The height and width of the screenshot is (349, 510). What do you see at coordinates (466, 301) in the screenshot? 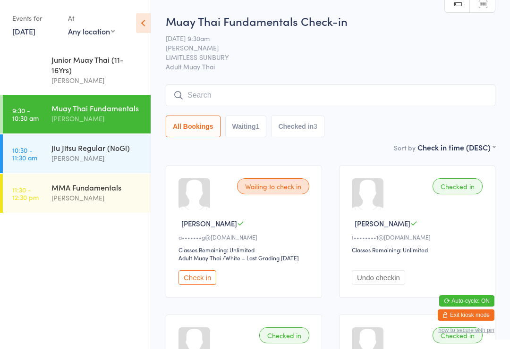
I see `button: Auto-cycle: ON` at bounding box center [466, 301].